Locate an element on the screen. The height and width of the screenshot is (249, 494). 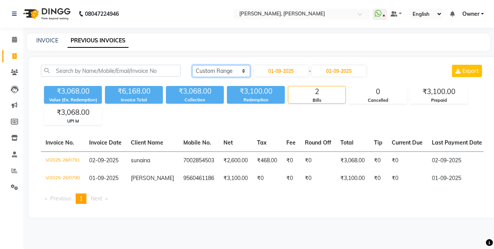
td: ₹2,600.00 is located at coordinates (235, 161).